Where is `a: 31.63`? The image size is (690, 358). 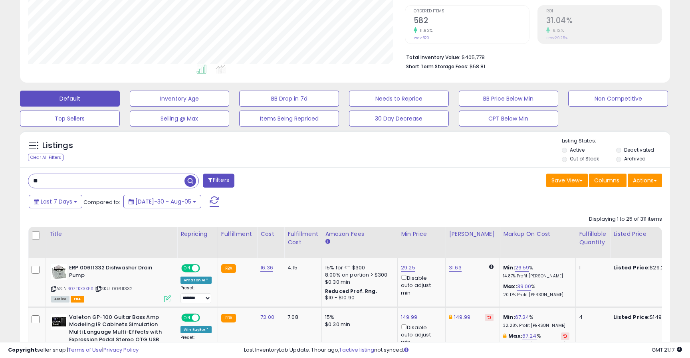
a: 31.63 is located at coordinates (455, 268).